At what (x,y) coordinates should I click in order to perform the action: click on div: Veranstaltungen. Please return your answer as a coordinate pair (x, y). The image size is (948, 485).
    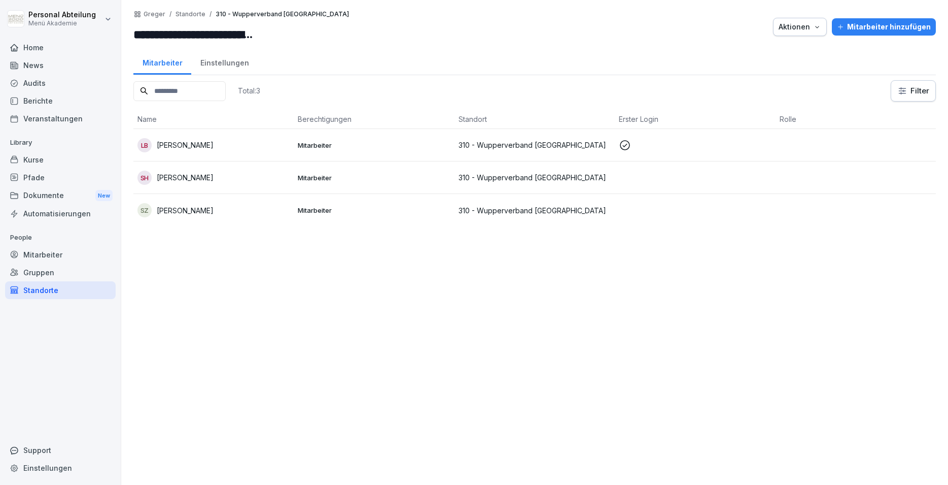
    Looking at the image, I should click on (60, 118).